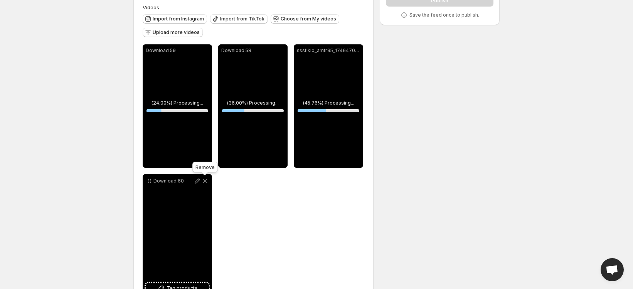 The width and height of the screenshot is (633, 289). What do you see at coordinates (305, 19) in the screenshot?
I see `button: Choose from My videos` at bounding box center [305, 19].